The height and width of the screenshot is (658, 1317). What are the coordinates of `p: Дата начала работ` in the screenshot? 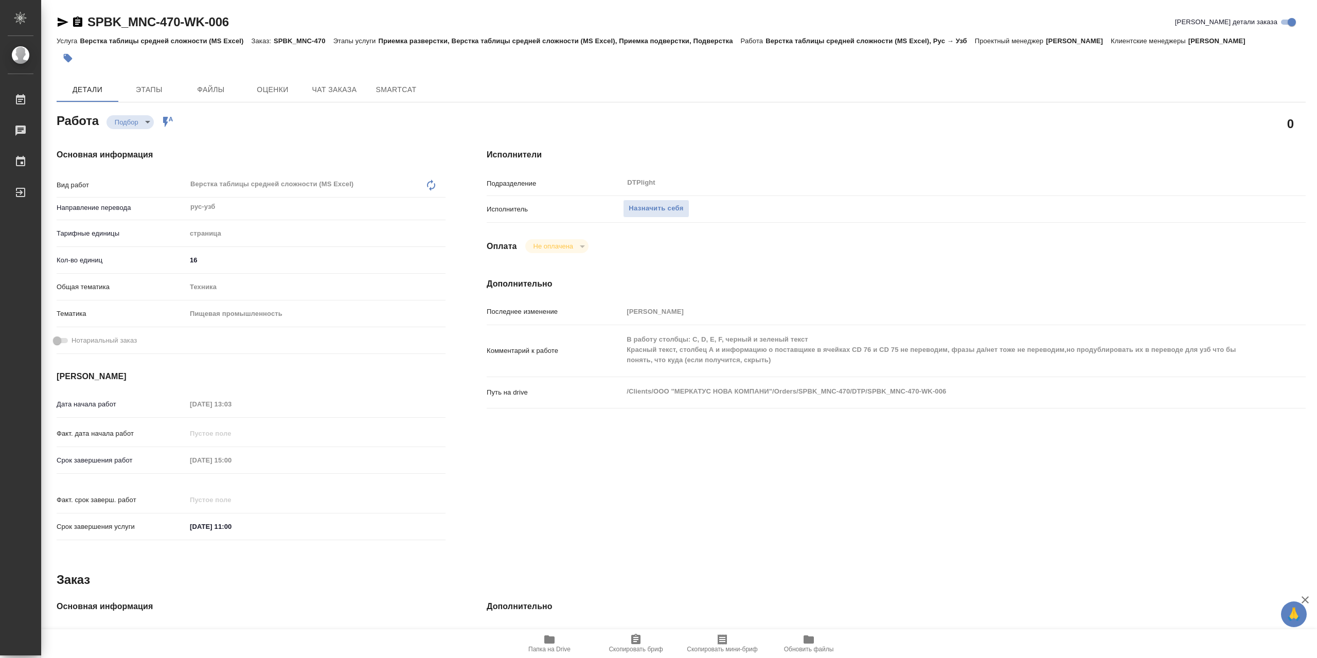 It's located at (121, 404).